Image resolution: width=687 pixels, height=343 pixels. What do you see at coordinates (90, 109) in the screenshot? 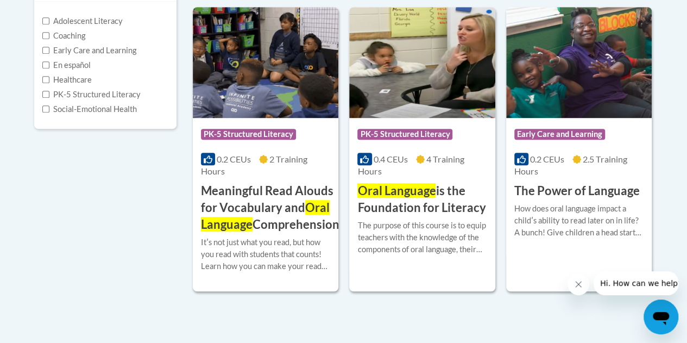
I see `label: Social-Emotional Health` at bounding box center [90, 109].